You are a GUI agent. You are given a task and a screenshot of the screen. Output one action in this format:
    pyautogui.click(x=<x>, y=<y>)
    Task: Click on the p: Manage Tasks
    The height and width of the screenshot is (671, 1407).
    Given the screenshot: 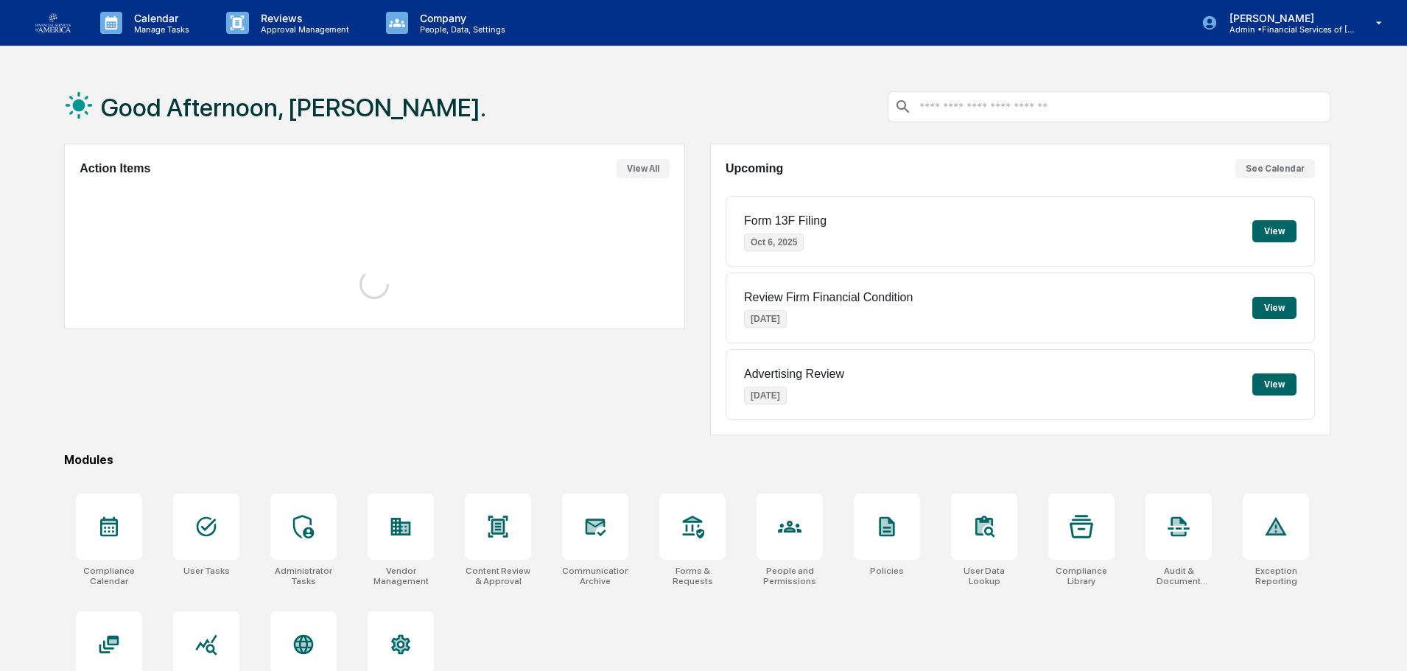 What is the action you would take?
    pyautogui.click(x=159, y=29)
    